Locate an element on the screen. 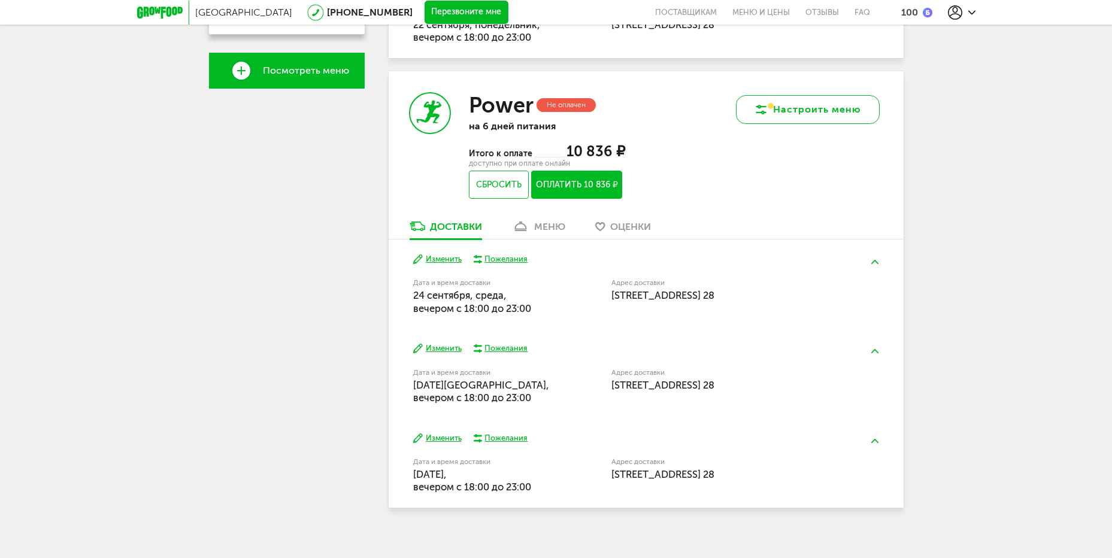 The image size is (1112, 558). button: Настроить меню is located at coordinates (808, 110).